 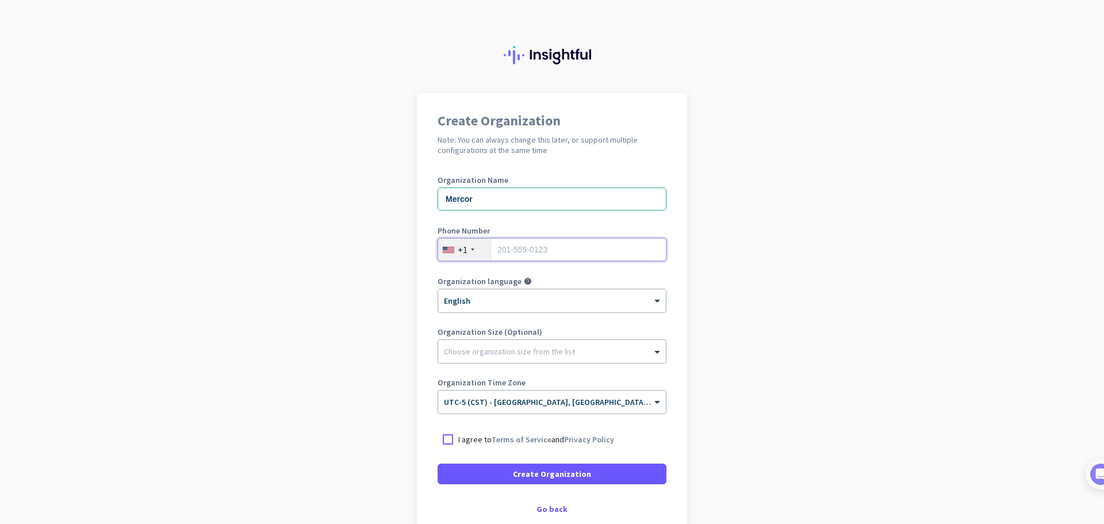 I want to click on label: Organization Size (Optional), so click(x=552, y=332).